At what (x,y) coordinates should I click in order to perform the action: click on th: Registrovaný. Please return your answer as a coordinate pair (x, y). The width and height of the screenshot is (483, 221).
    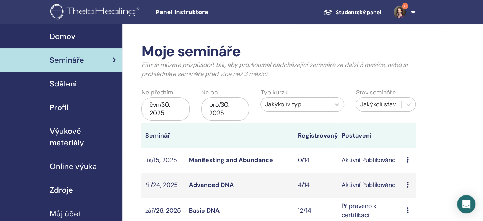
    Looking at the image, I should click on (316, 136).